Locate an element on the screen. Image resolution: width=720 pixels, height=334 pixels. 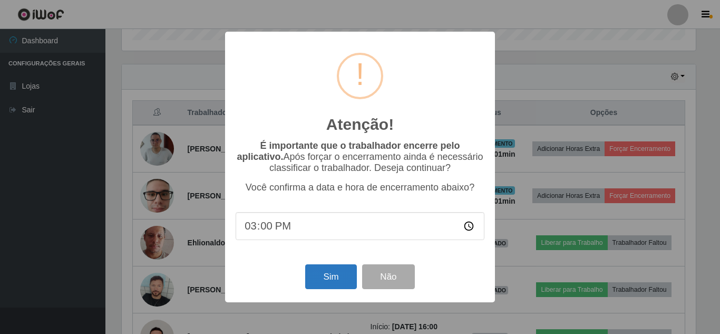
b: É importante que o trabalhador encerre pelo aplicativo. is located at coordinates (348, 151).